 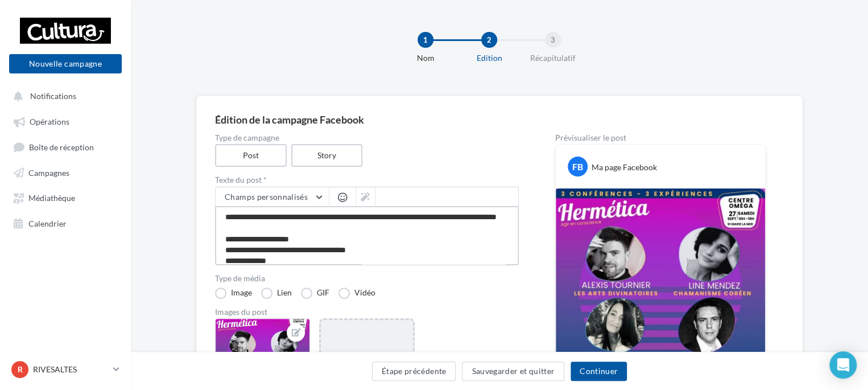 What do you see at coordinates (61, 146) in the screenshot?
I see `span: Boîte de réception` at bounding box center [61, 146].